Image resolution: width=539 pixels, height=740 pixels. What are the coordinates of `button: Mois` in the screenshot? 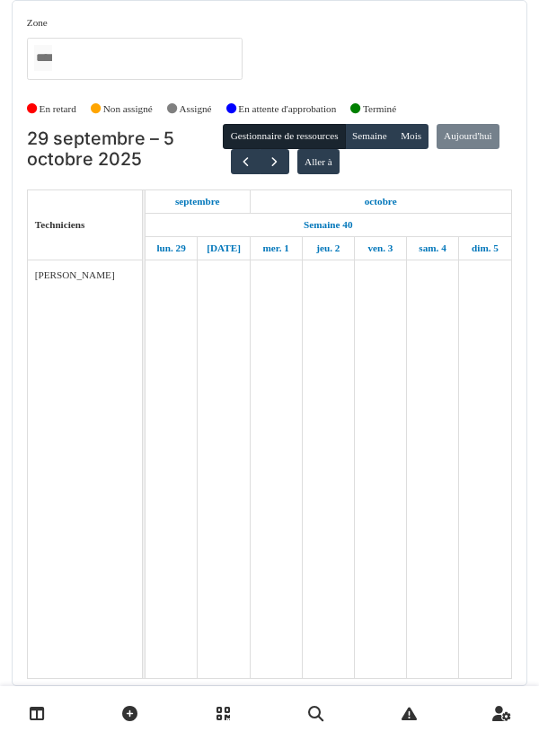 It's located at (411, 136).